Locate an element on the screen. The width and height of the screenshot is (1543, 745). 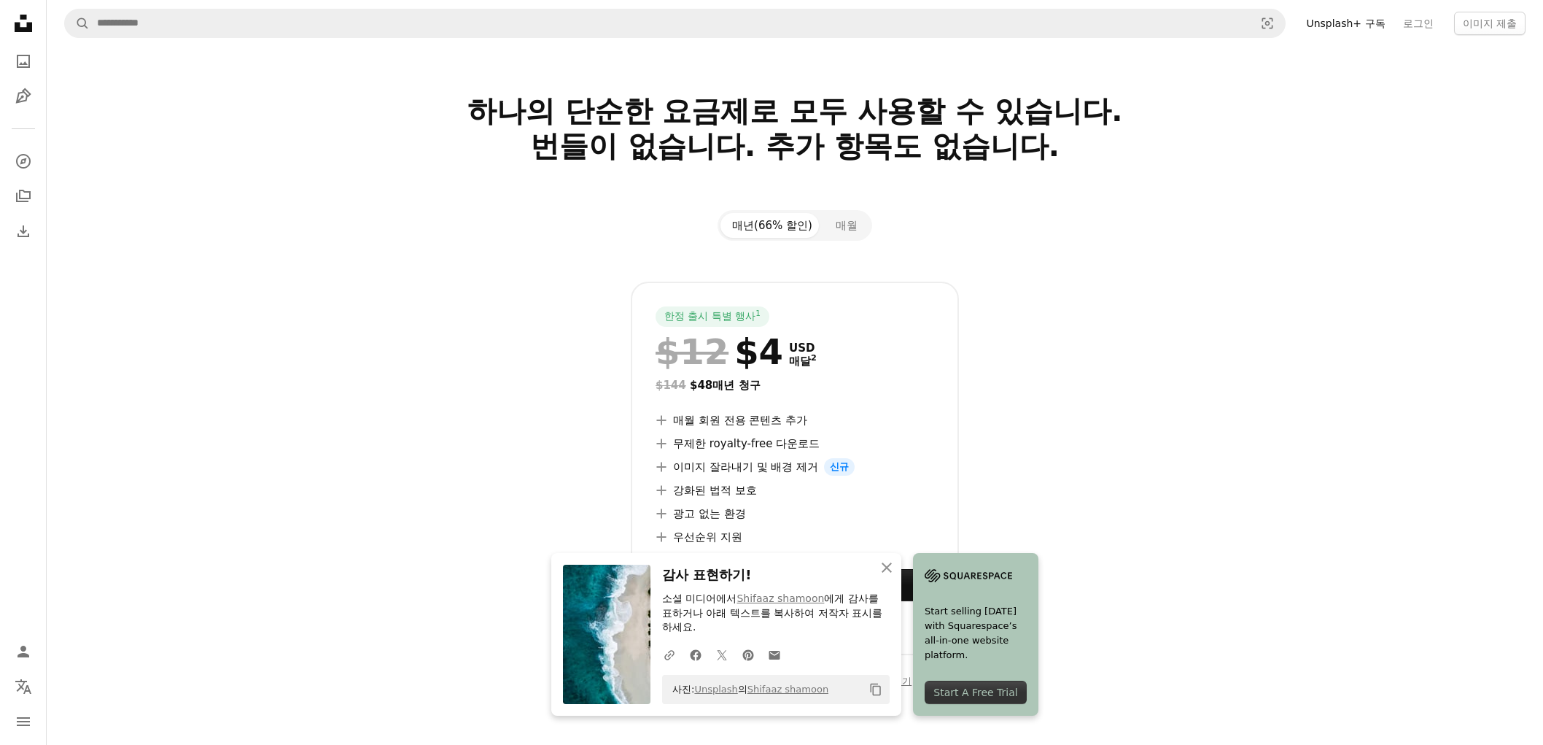
p: 소셜 미디어에서 에게 감사를 표하거나 아래 텍스트를 복사하여 저작자 표시를 하세요. is located at coordinates (776, 613).